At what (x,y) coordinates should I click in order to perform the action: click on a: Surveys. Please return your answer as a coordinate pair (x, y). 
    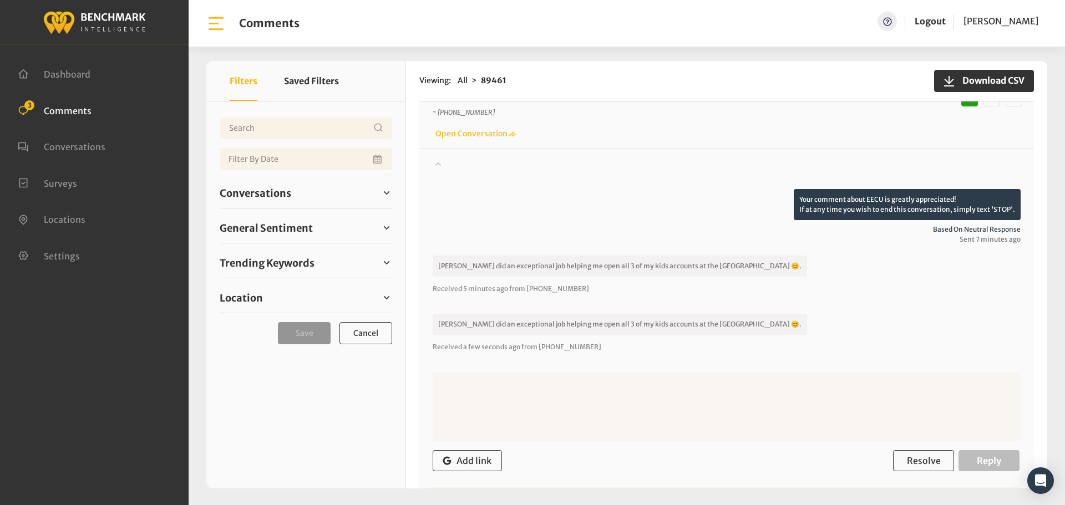
    Looking at the image, I should click on (47, 182).